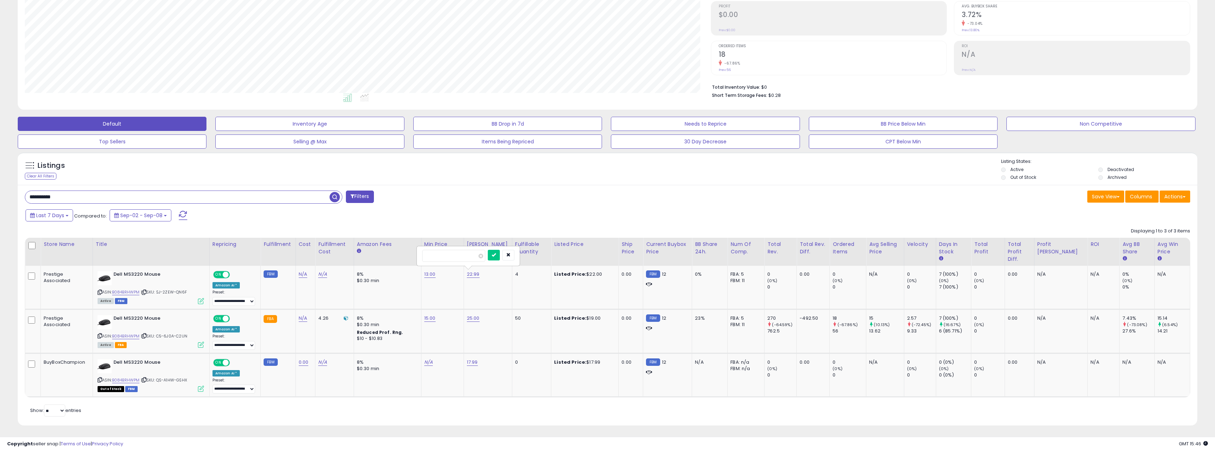 This screenshot has height=451, width=1215. Describe the element at coordinates (744, 362) in the screenshot. I see `div: FBA: n/a` at that location.